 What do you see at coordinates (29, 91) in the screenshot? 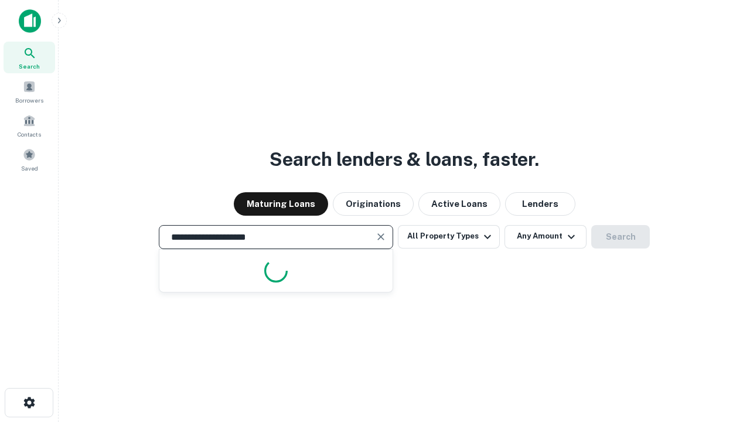
I see `a: Borrowers` at bounding box center [29, 91].